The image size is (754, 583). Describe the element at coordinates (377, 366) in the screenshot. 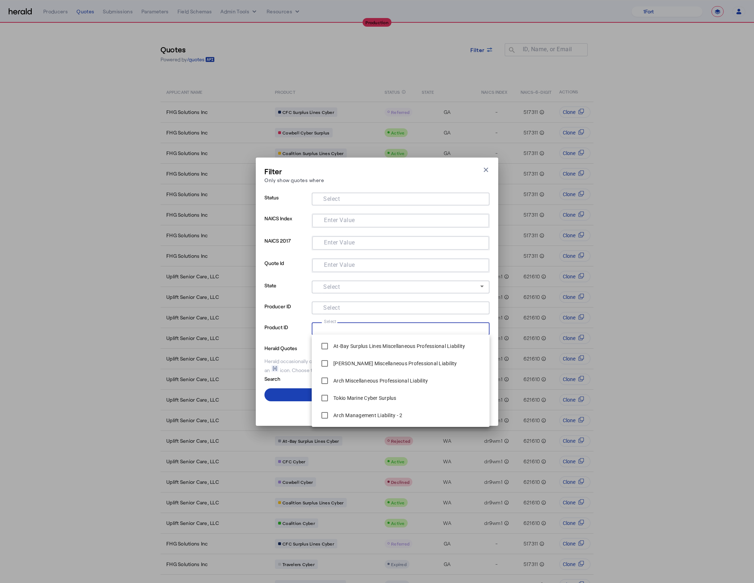

I see `div: Herald occasionally creates quotes on your behalf for testing purposes, which will be shown with ...` at that location.